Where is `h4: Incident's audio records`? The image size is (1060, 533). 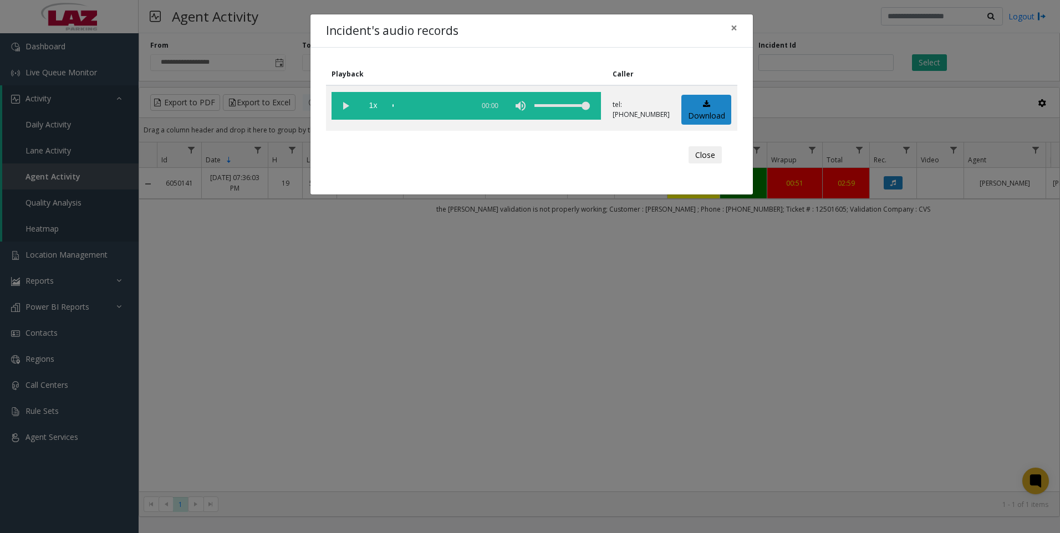 h4: Incident's audio records is located at coordinates (392, 31).